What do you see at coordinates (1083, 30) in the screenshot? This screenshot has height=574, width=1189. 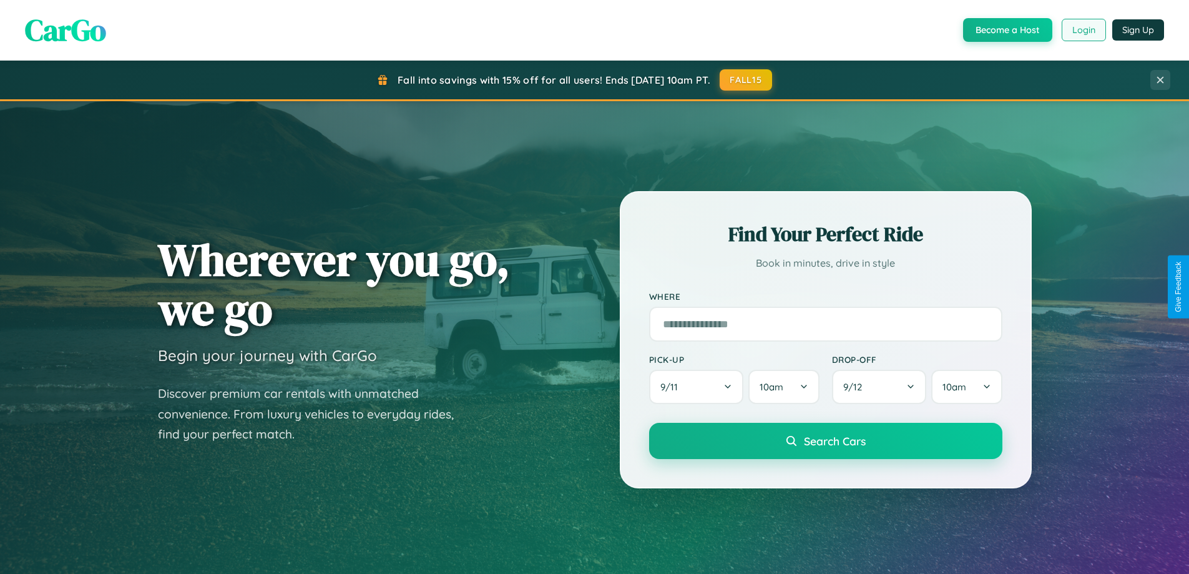 I see `button: Login` at bounding box center [1083, 30].